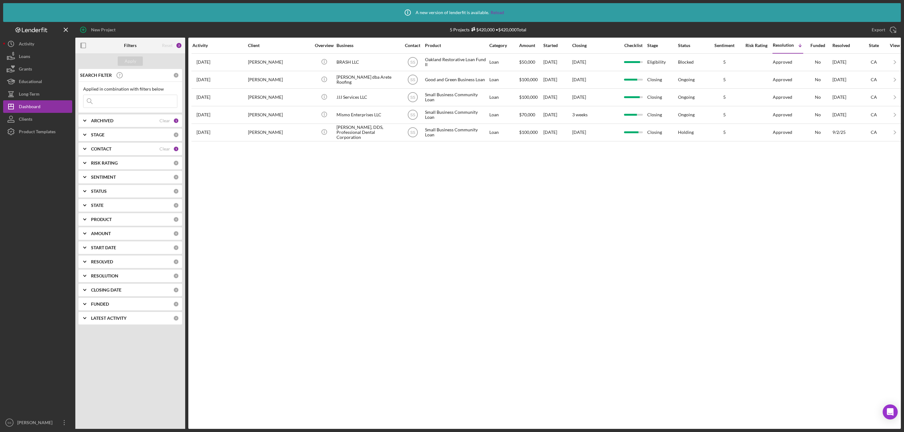  I want to click on div: Educational, so click(30, 82).